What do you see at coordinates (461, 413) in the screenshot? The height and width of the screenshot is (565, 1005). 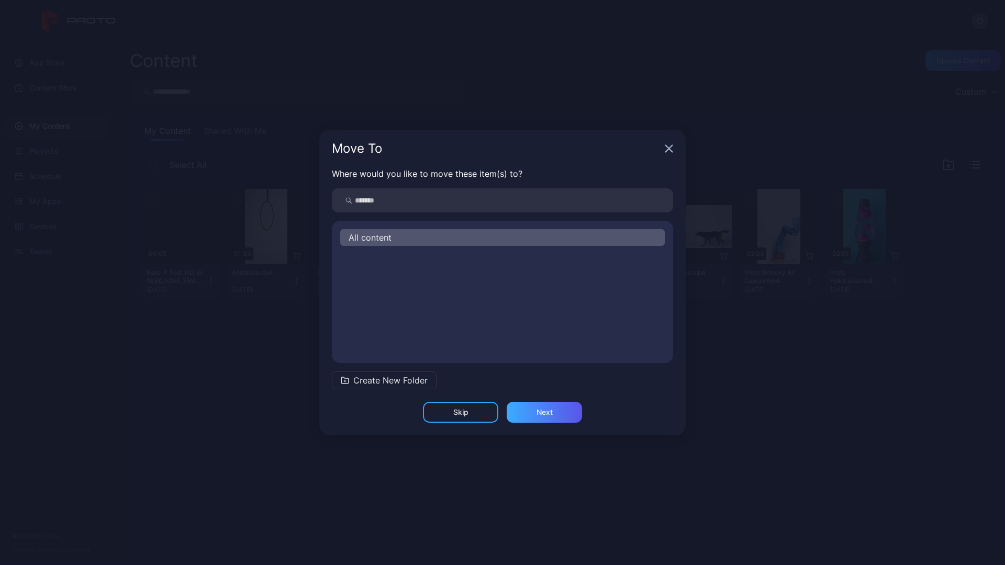 I see `button: Skip` at bounding box center [461, 413].